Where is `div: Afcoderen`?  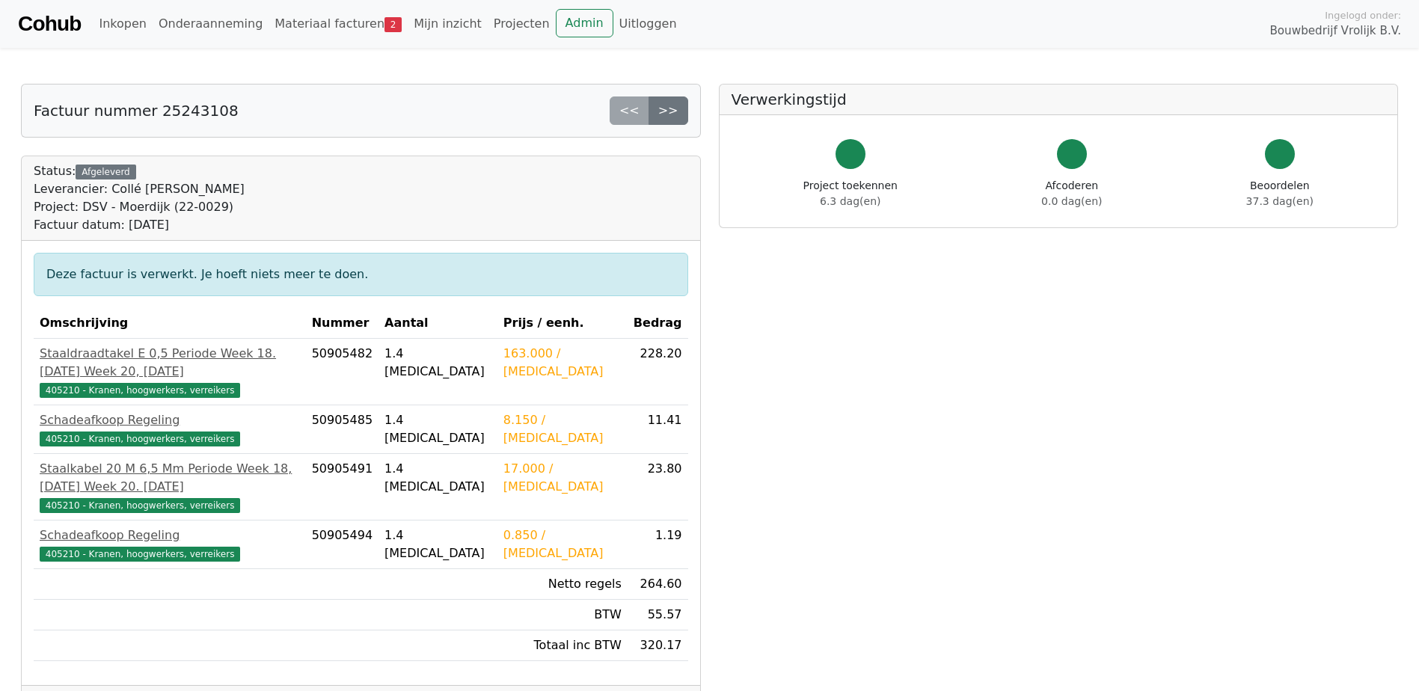
div: Afcoderen is located at coordinates (1072, 194).